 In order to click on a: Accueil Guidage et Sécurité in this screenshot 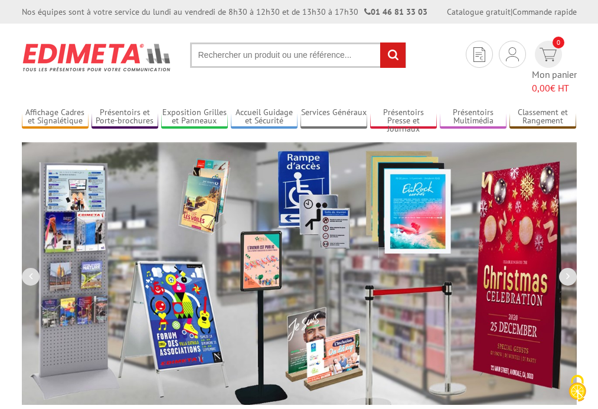, I will do `click(264, 117)`.